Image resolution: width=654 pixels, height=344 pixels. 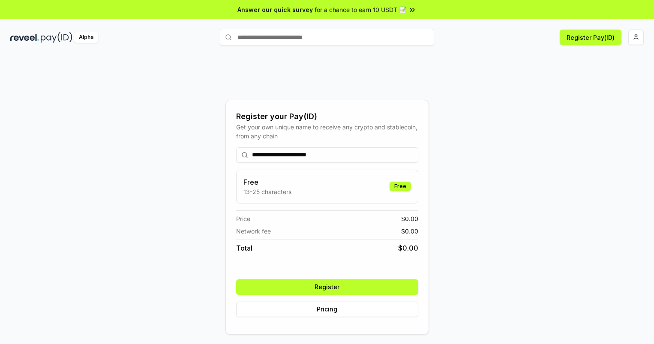 I want to click on div: Get your own unique name to receive any crypto and stablecoin, from any chain, so click(x=327, y=132).